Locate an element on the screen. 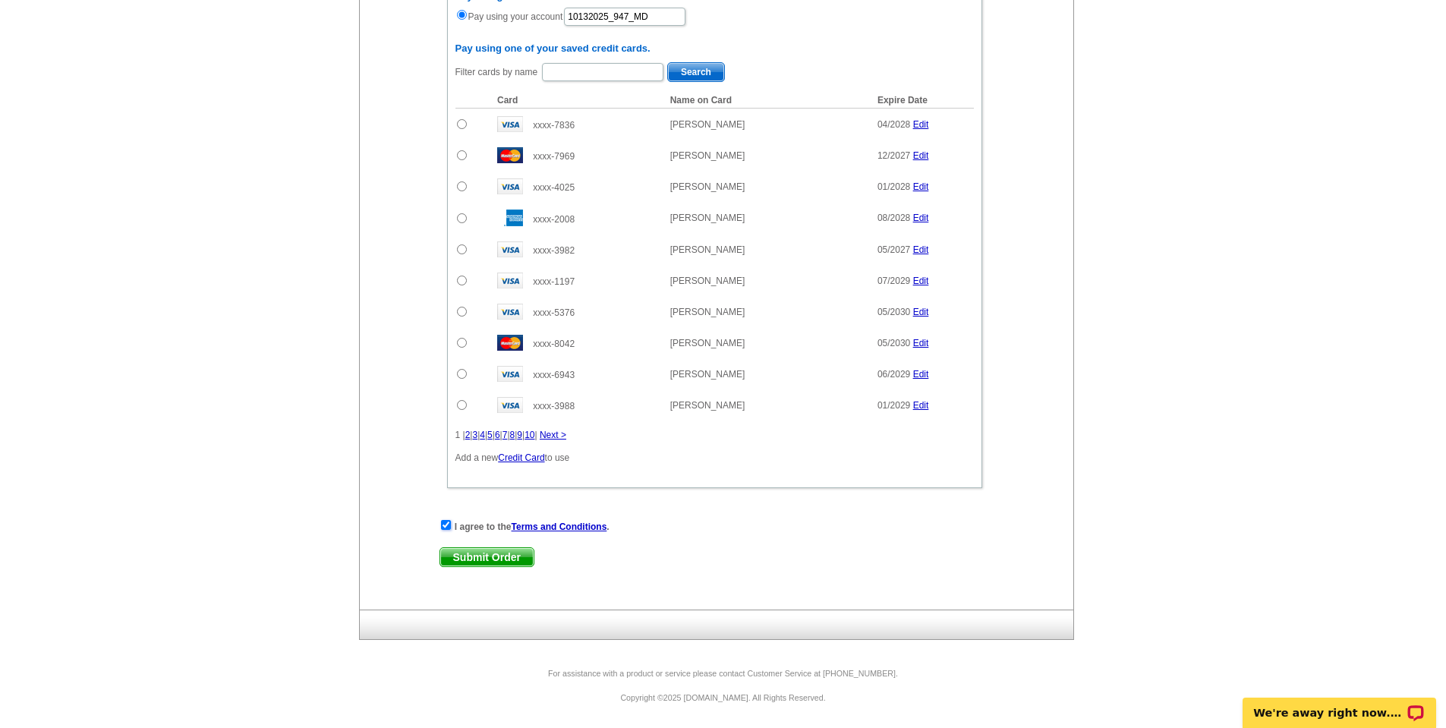 This screenshot has width=1446, height=728. span: 07/2029 is located at coordinates (893, 281).